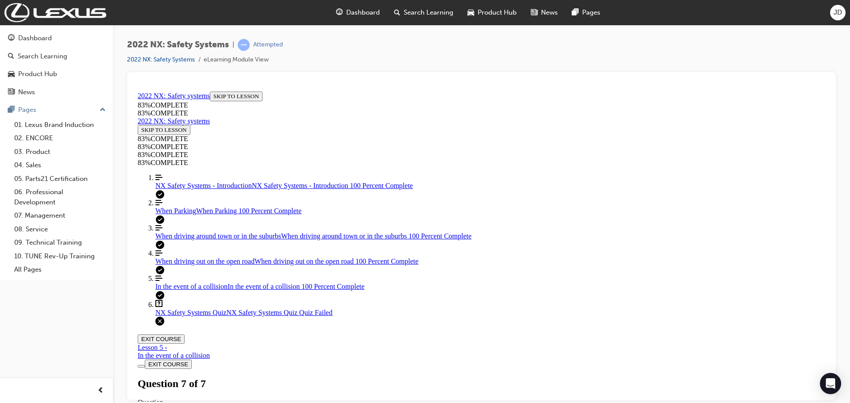 Image resolution: width=850 pixels, height=403 pixels. I want to click on h1: Question 7 of 7, so click(347, 296).